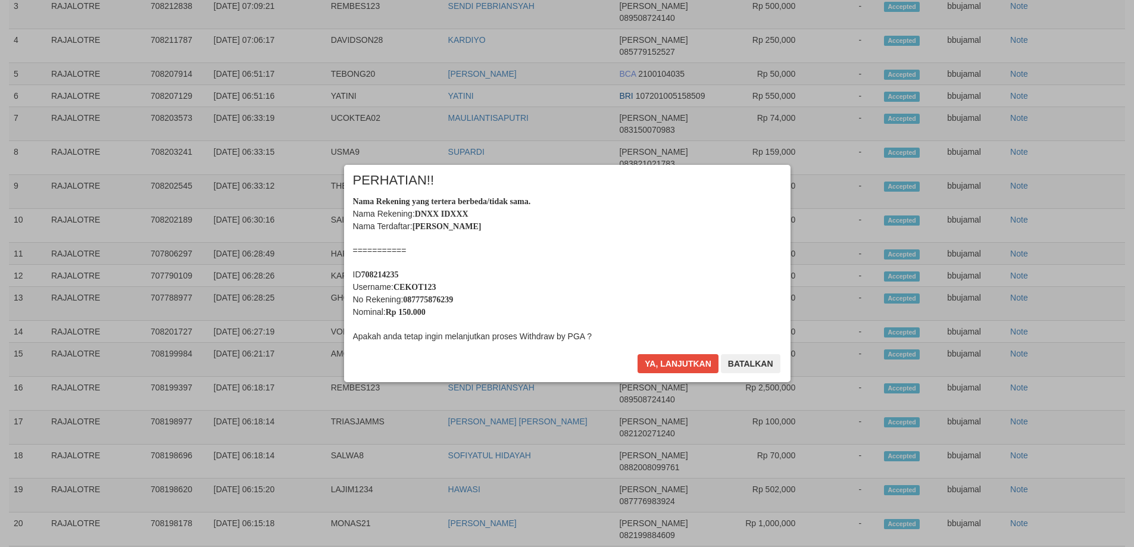 The height and width of the screenshot is (547, 1134). What do you see at coordinates (442, 214) in the screenshot?
I see `b: DNXX IDXXX` at bounding box center [442, 214].